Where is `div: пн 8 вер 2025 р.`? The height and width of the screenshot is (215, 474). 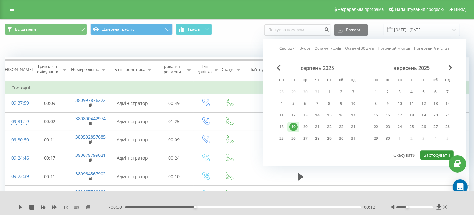
div: пн 8 вер 2025 р. is located at coordinates (375, 103).